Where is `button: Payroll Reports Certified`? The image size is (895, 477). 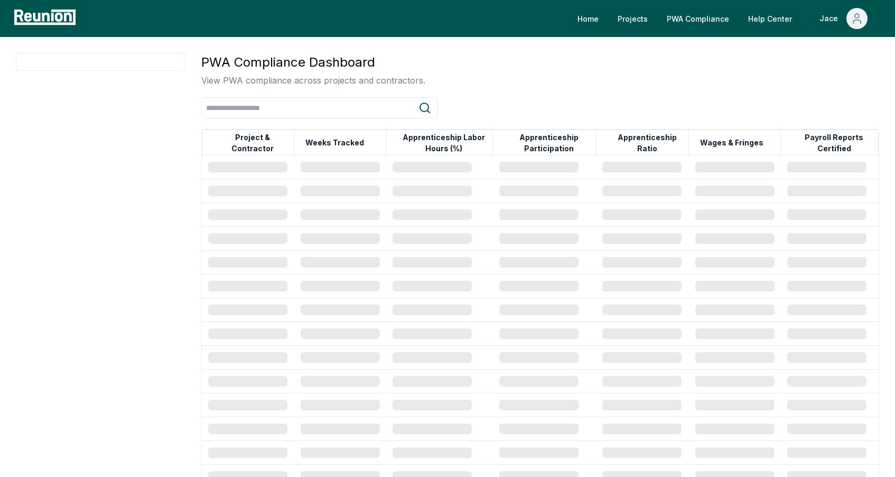
button: Payroll Reports Certified is located at coordinates (834, 143).